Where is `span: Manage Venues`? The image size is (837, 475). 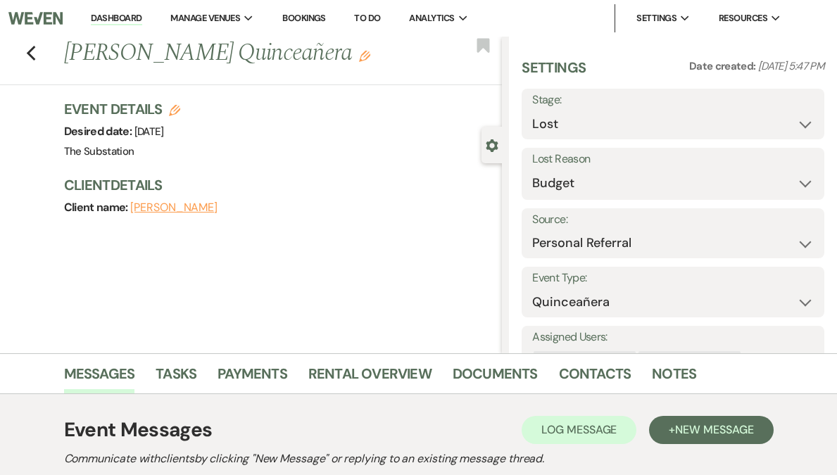 span: Manage Venues is located at coordinates (205, 18).